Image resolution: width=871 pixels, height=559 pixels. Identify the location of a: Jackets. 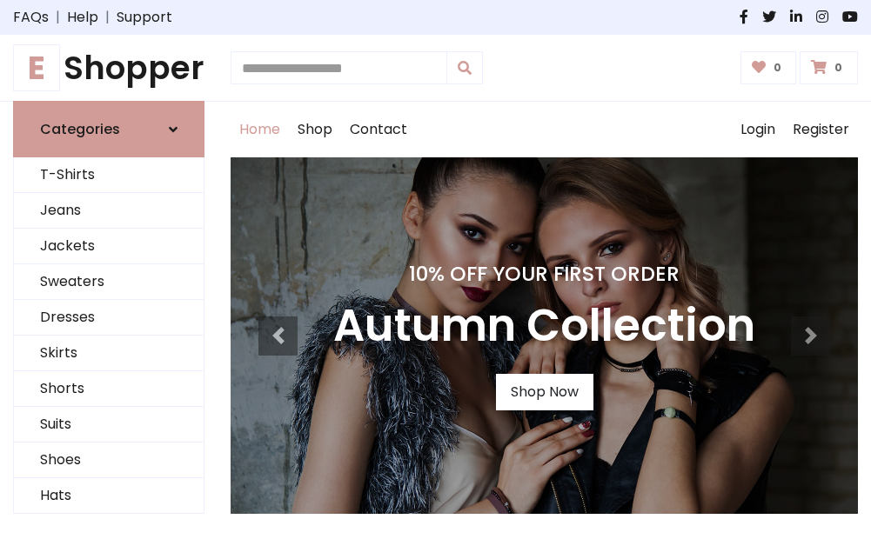
(109, 246).